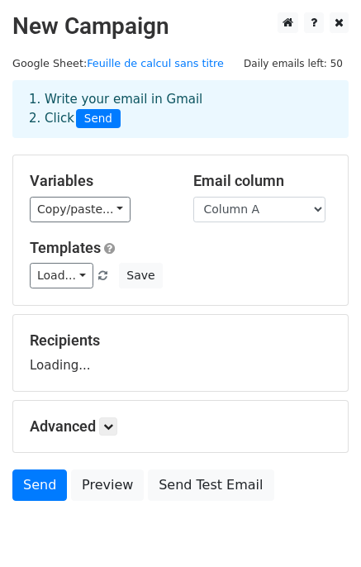  I want to click on span: Send, so click(98, 119).